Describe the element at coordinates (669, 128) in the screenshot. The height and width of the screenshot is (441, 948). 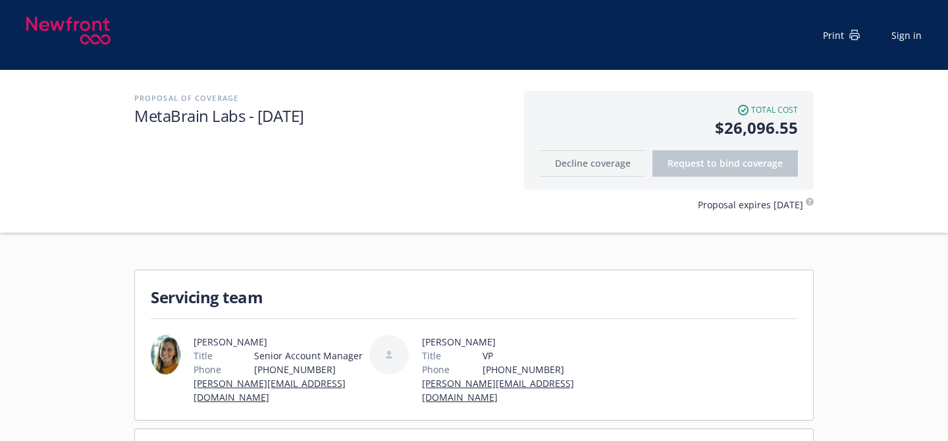
I see `span: $26,096.55` at that location.